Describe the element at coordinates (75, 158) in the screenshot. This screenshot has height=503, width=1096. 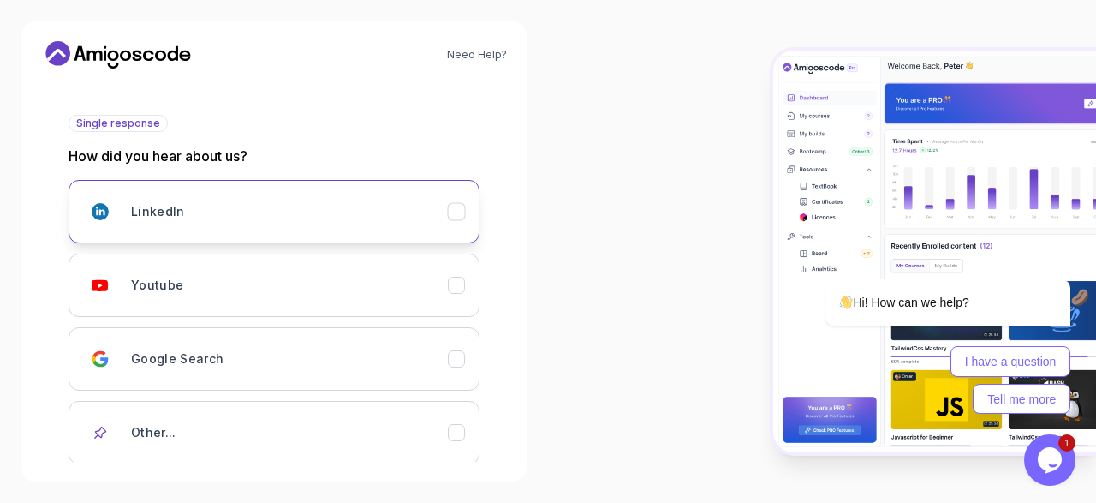
I see `img: :wave:` at that location.